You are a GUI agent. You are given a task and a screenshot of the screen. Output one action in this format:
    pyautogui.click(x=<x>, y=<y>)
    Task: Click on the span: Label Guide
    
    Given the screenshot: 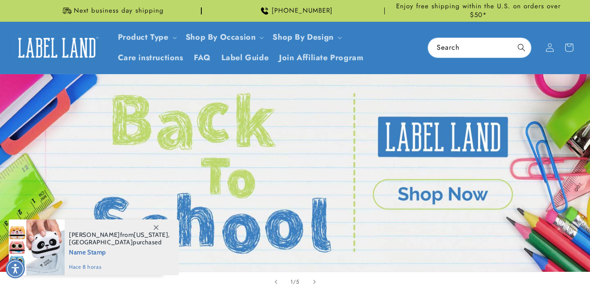 What is the action you would take?
    pyautogui.click(x=245, y=58)
    